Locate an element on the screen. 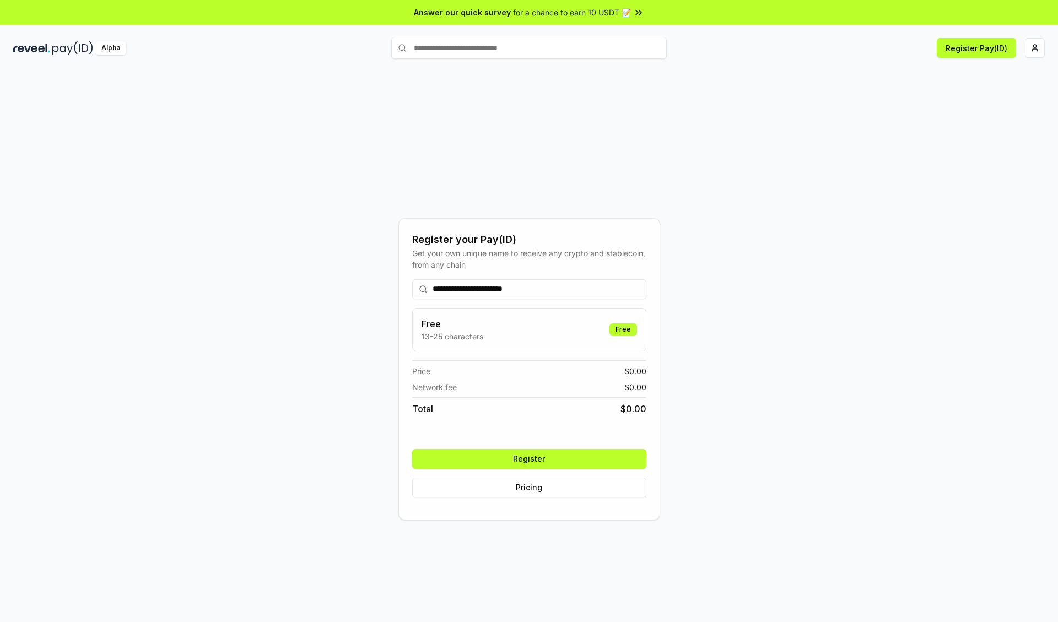 Image resolution: width=1058 pixels, height=622 pixels. span: Total is located at coordinates (423, 409).